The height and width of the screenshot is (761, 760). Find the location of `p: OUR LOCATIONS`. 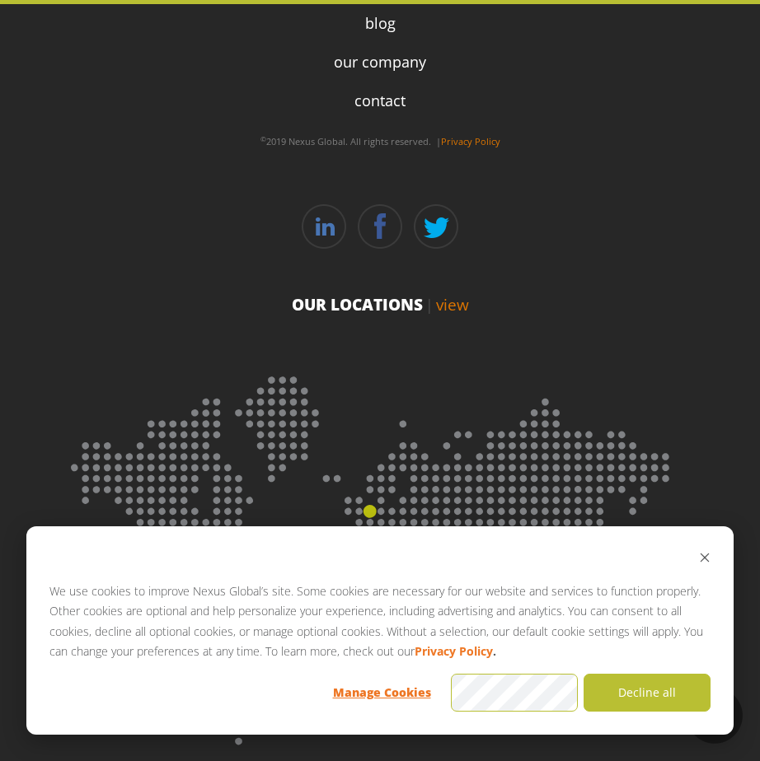

p: OUR LOCATIONS is located at coordinates (380, 305).